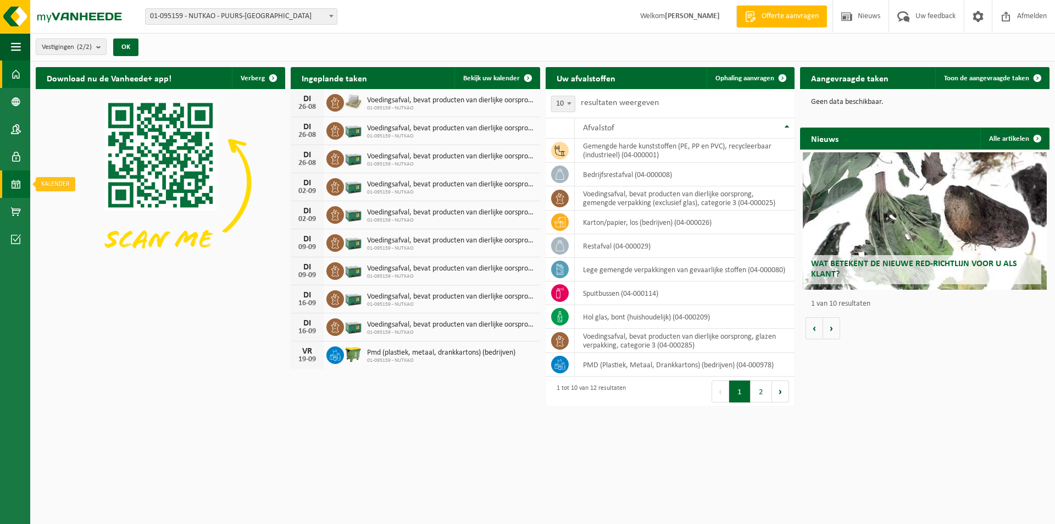 The width and height of the screenshot is (1055, 524). I want to click on button: 1, so click(740, 391).